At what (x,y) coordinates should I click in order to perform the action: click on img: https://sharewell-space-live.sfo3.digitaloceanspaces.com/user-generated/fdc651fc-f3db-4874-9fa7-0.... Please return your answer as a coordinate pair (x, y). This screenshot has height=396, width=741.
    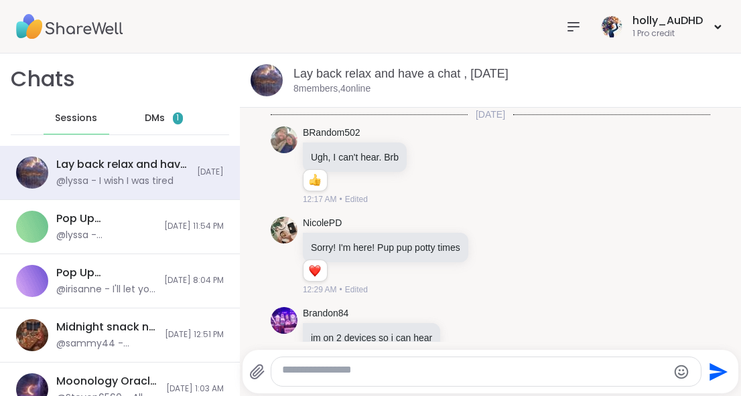
    Looking at the image, I should click on (284, 321).